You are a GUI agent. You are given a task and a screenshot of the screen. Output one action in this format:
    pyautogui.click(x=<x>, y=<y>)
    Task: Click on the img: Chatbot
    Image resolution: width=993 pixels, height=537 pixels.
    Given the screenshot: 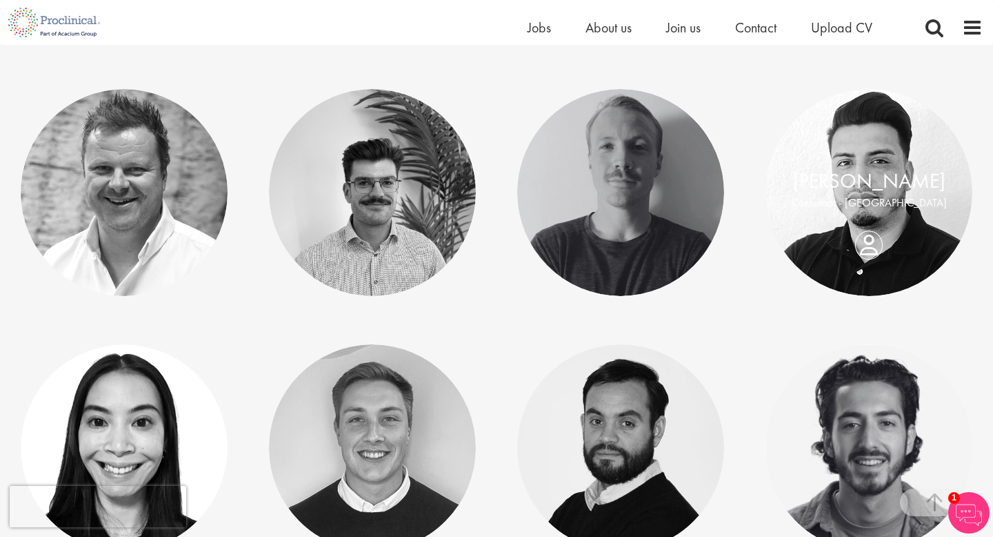 What is the action you would take?
    pyautogui.click(x=969, y=513)
    